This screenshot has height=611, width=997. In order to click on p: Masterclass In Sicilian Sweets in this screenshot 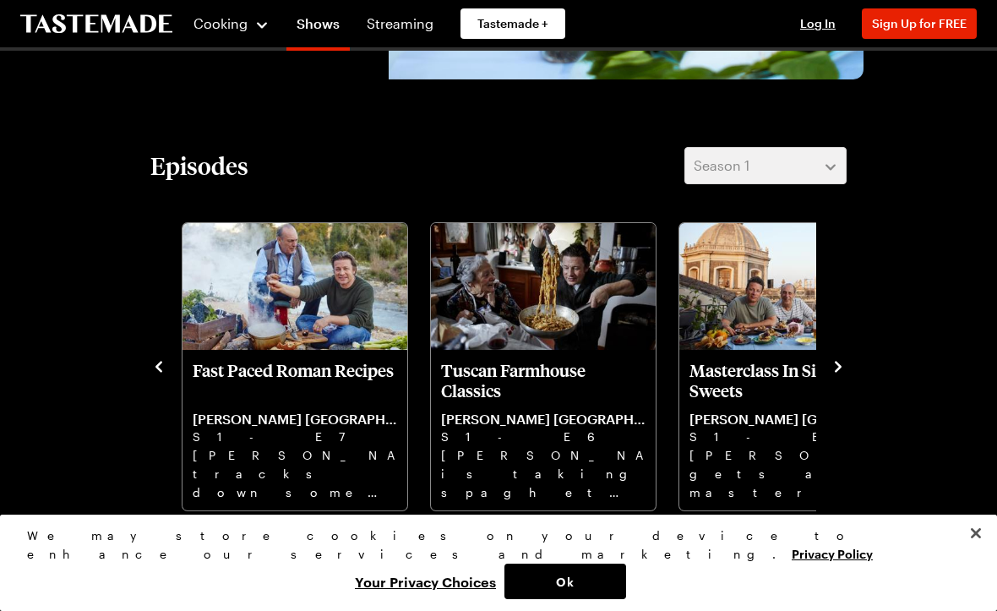, I will do `click(792, 380)`.